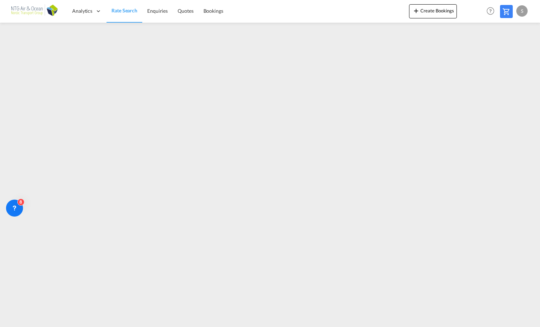 The width and height of the screenshot is (540, 327). What do you see at coordinates (491, 11) in the screenshot?
I see `span: Help` at bounding box center [491, 11].